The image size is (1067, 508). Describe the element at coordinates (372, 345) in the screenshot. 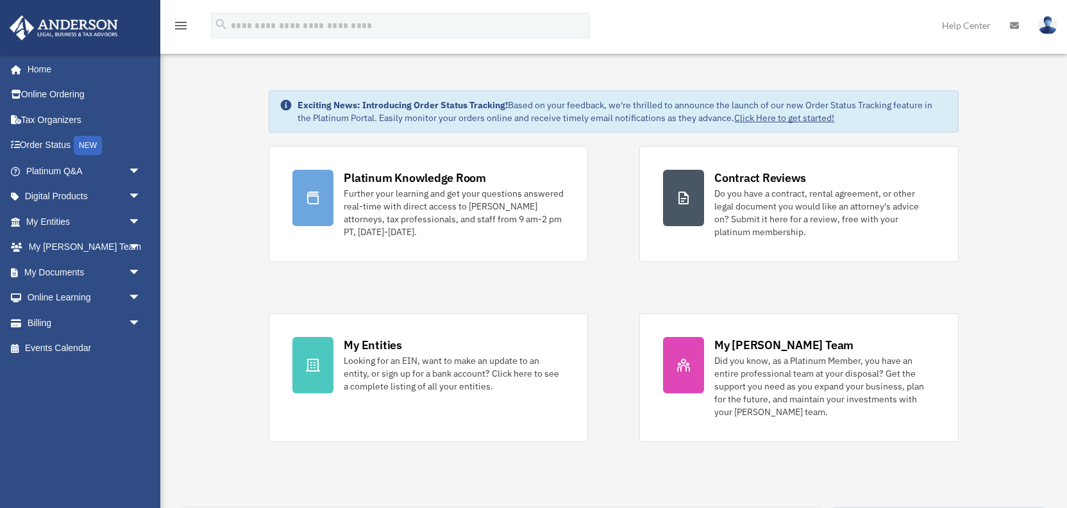

I see `div: My Entities` at that location.